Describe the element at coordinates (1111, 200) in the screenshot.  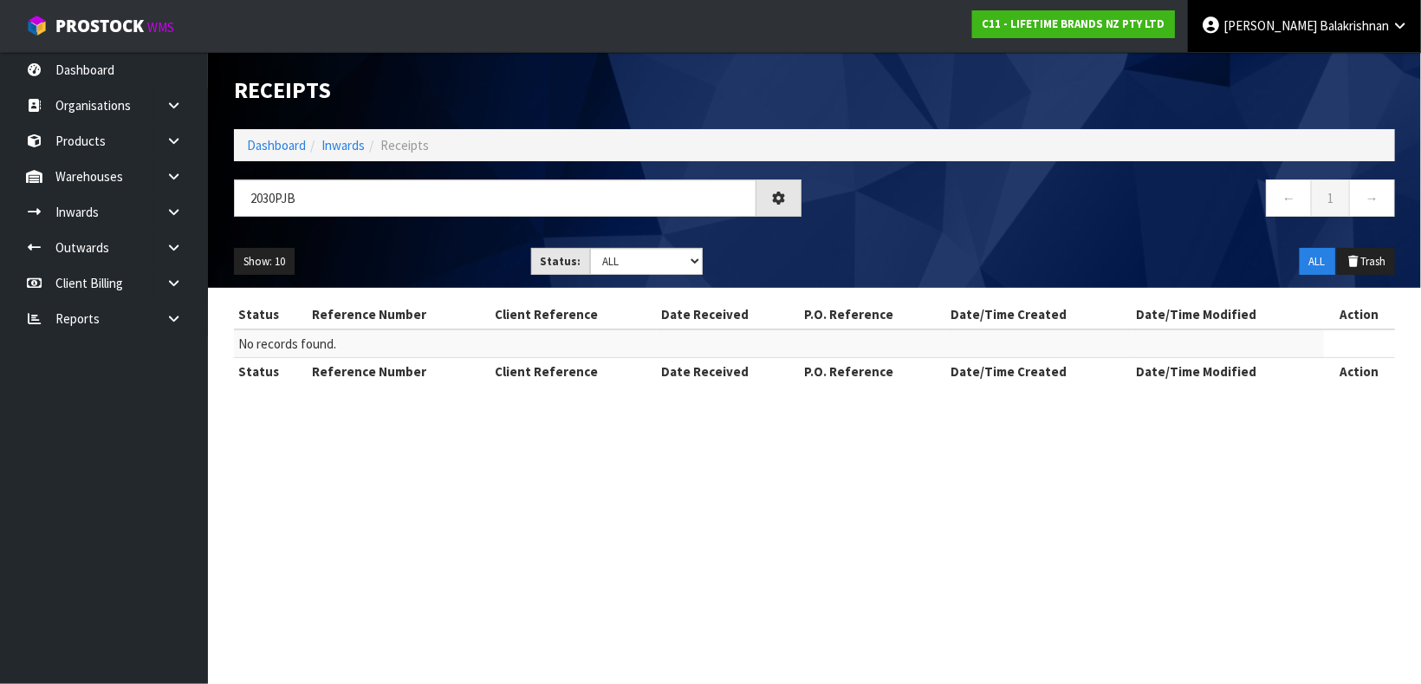
I see `nav: Page navigation` at that location.